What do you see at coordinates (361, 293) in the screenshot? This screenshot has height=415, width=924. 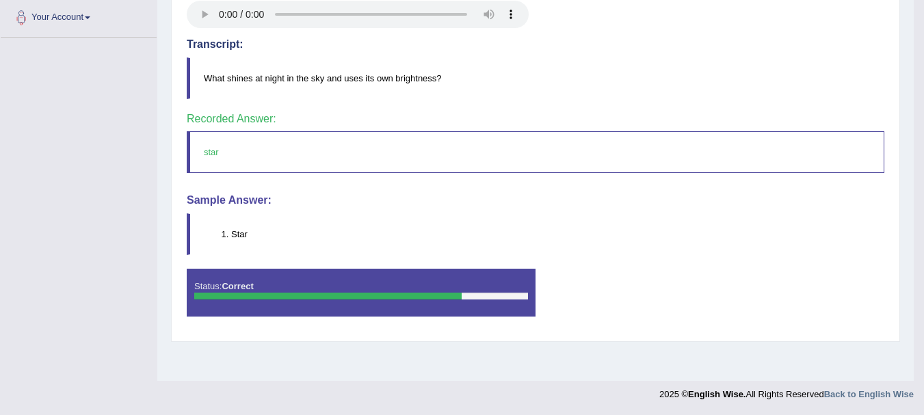 I see `div: Status:` at bounding box center [361, 293].